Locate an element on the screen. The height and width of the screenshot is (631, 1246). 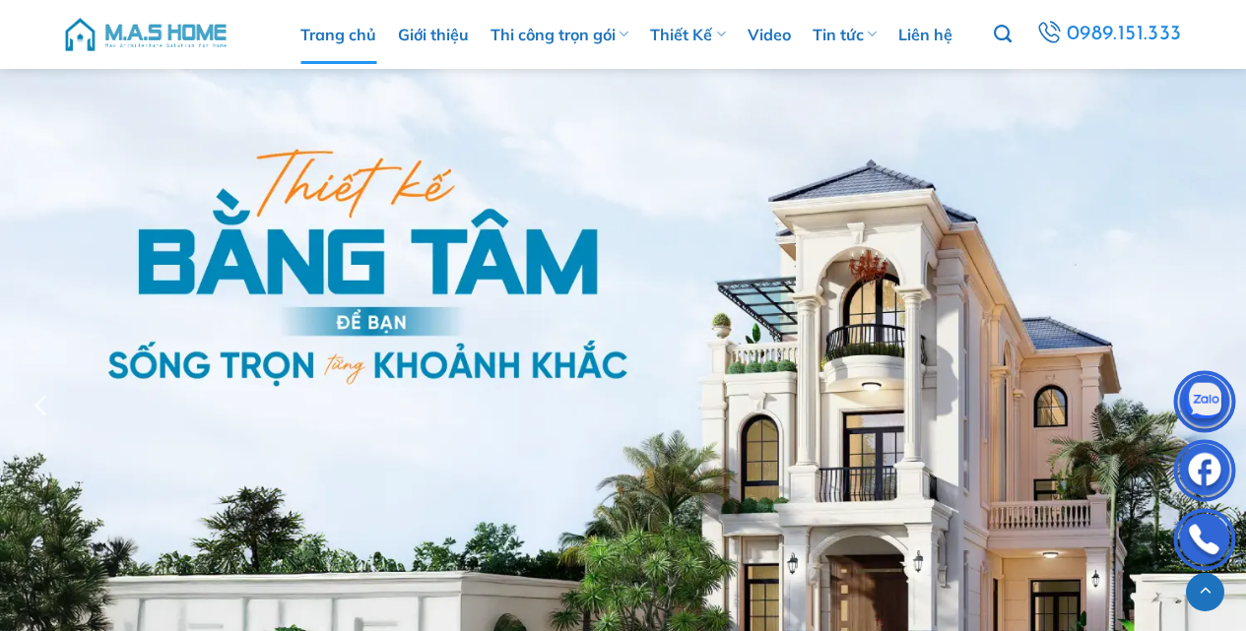
span: 0989.151.333 is located at coordinates (1124, 34).